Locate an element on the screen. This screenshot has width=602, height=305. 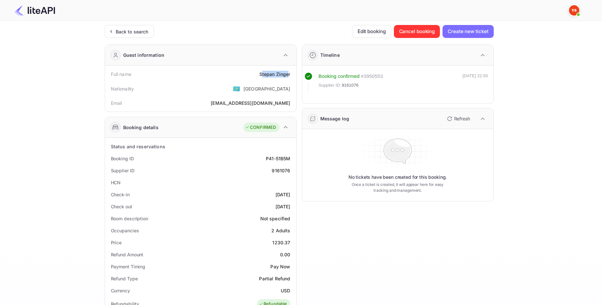
div: USD is located at coordinates (285, 290).